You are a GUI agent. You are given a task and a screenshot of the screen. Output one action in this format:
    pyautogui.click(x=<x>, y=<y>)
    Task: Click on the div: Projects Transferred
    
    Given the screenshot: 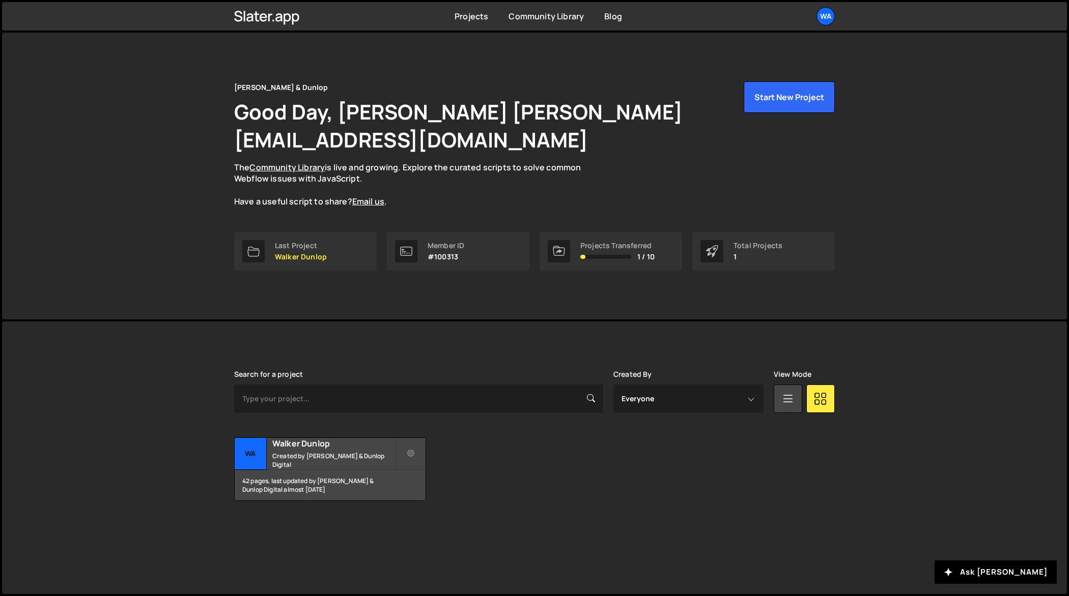 What is the action you would take?
    pyautogui.click(x=617, y=246)
    